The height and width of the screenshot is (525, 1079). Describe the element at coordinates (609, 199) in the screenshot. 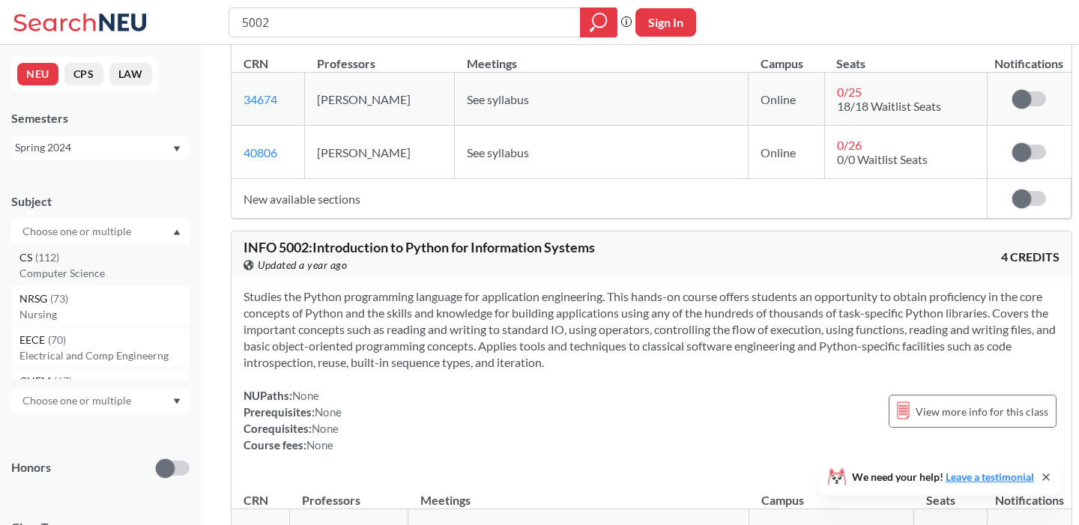

I see `td: New available sections` at that location.